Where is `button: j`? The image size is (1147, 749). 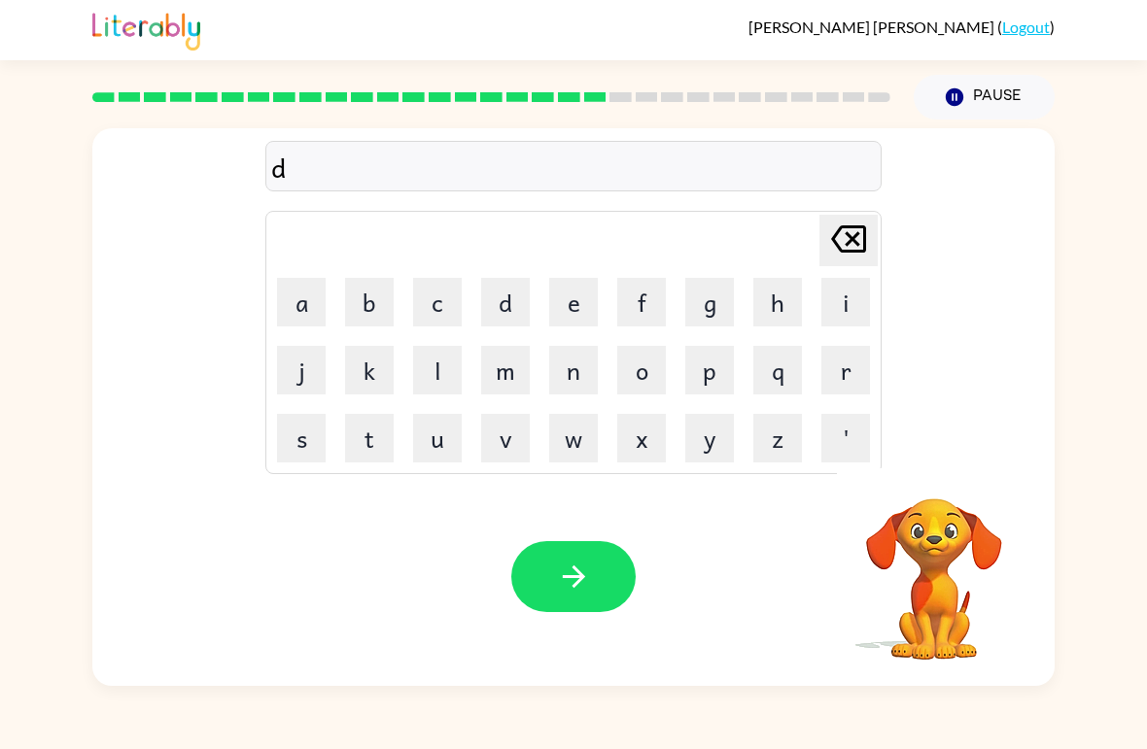 button: j is located at coordinates (301, 370).